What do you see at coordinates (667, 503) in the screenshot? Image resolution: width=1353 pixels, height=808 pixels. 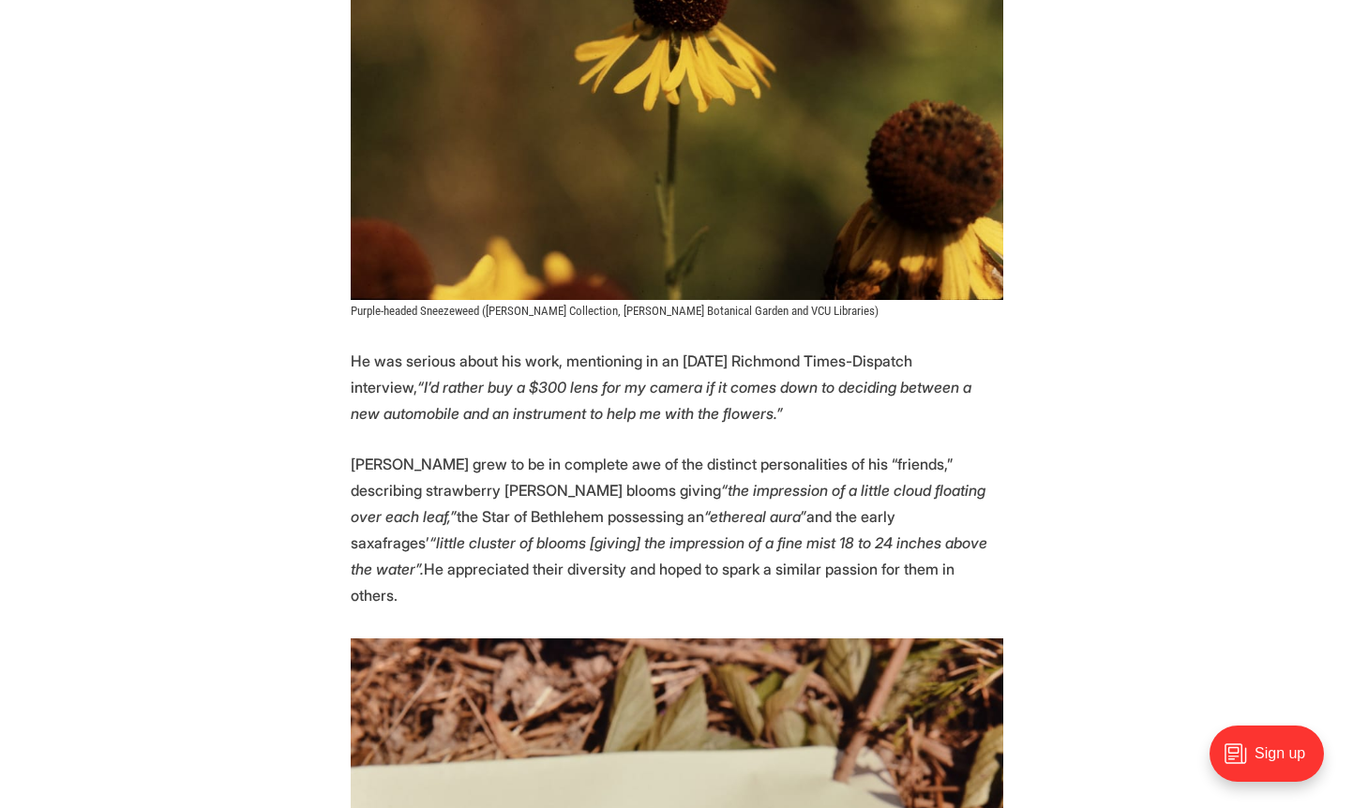 I see `em: “the impression of a little cloud floating over each leaf,”` at bounding box center [667, 503].